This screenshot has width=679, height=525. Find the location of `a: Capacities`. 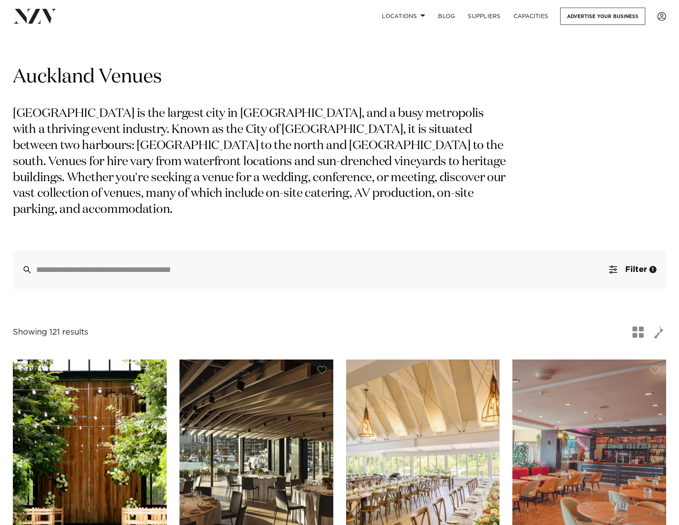

a: Capacities is located at coordinates (531, 16).